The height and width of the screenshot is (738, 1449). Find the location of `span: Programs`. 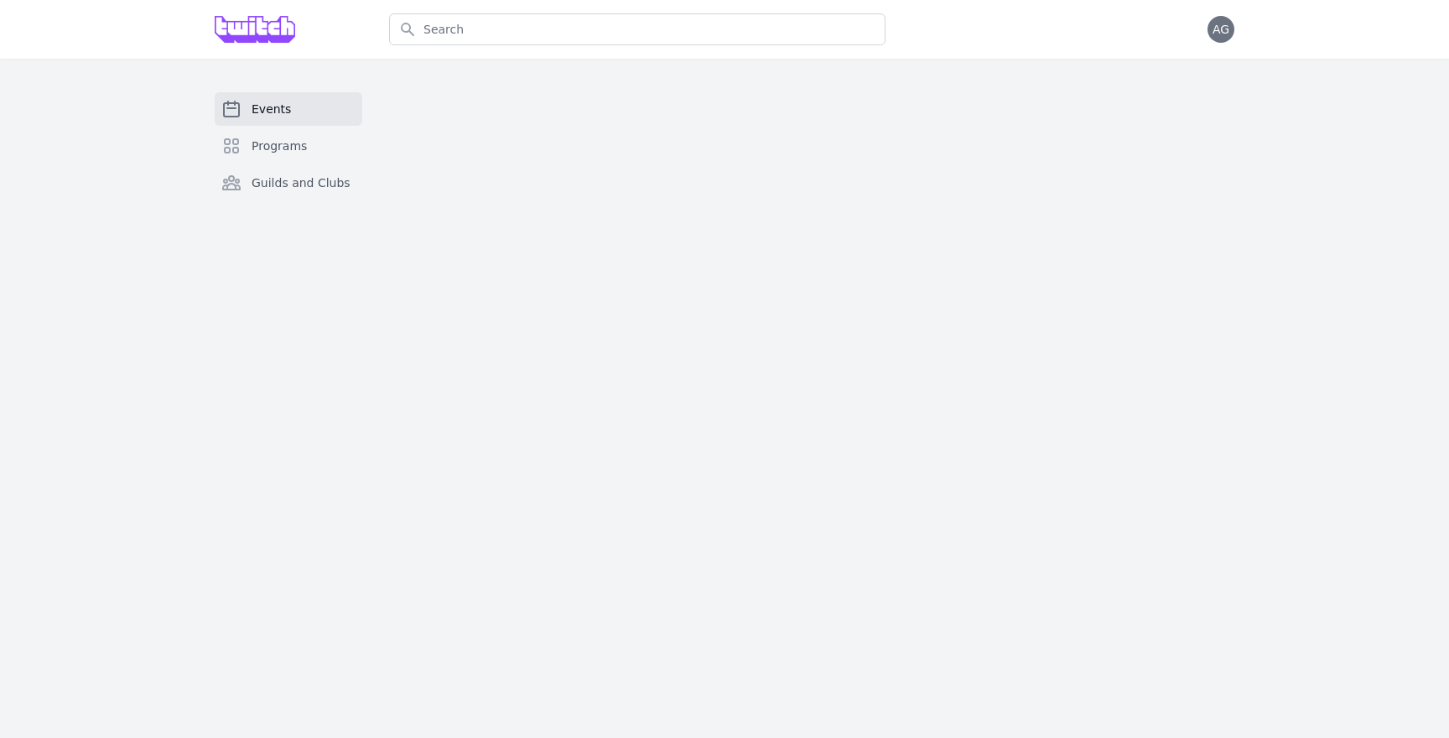

span: Programs is located at coordinates (279, 146).